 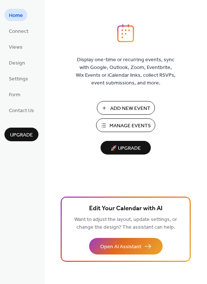 I want to click on span: Upgrade, so click(x=21, y=135).